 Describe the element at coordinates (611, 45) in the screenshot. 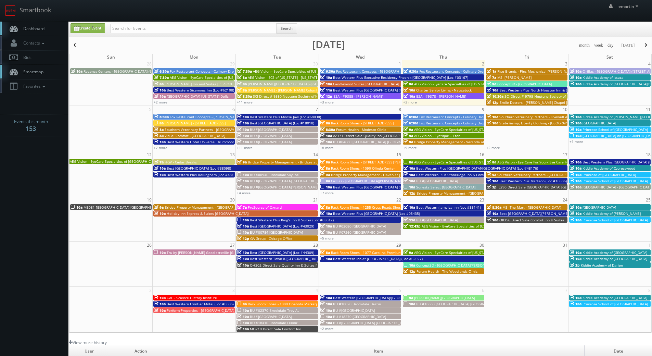

I see `button: day` at that location.